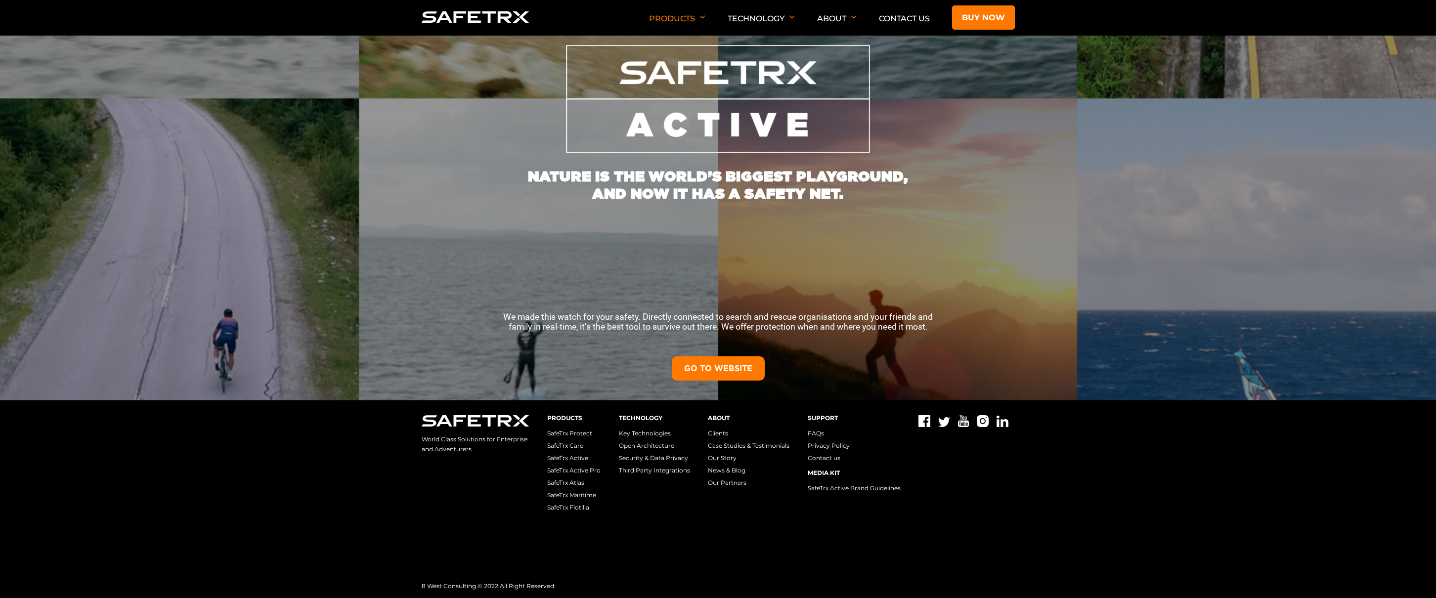 This screenshot has width=1436, height=598. I want to click on img: Safetrx logo, so click(476, 421).